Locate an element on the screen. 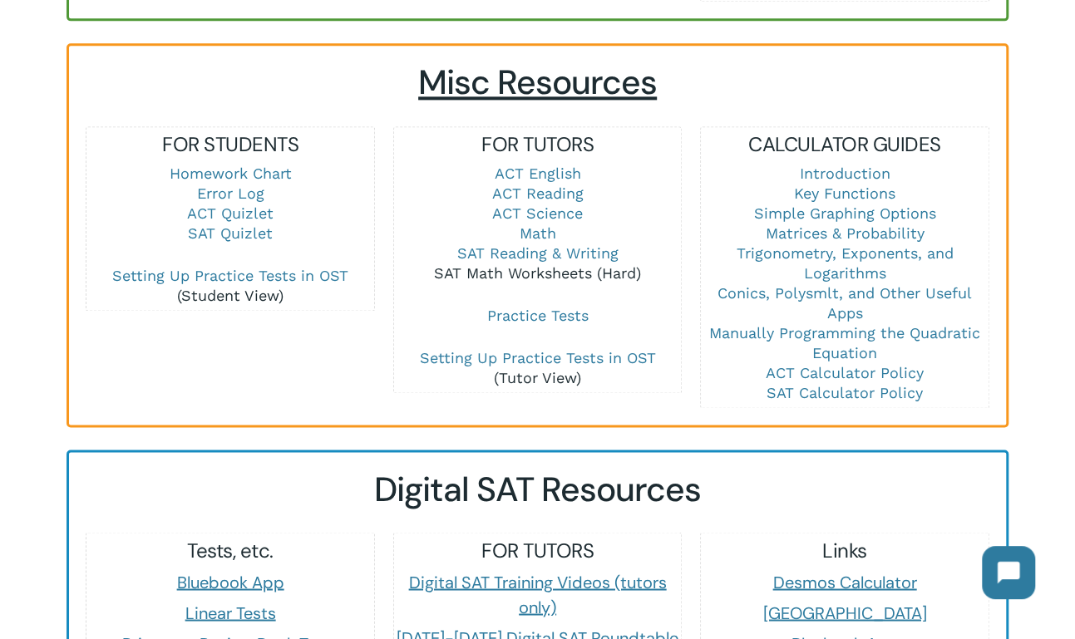 This screenshot has width=1075, height=639. a: ACT English is located at coordinates (537, 173).